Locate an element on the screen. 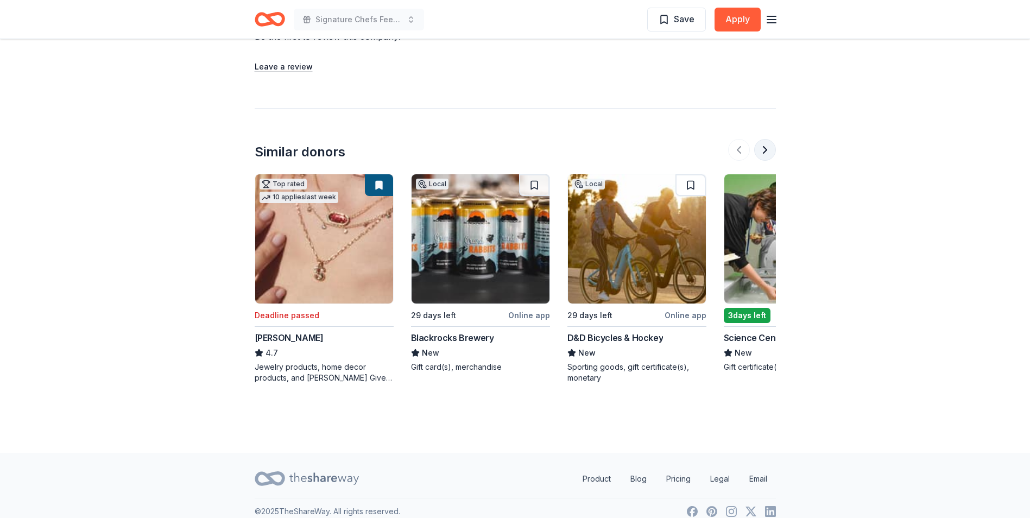  div: Sporting goods, gift certificate(s), monetary is located at coordinates (637, 373).